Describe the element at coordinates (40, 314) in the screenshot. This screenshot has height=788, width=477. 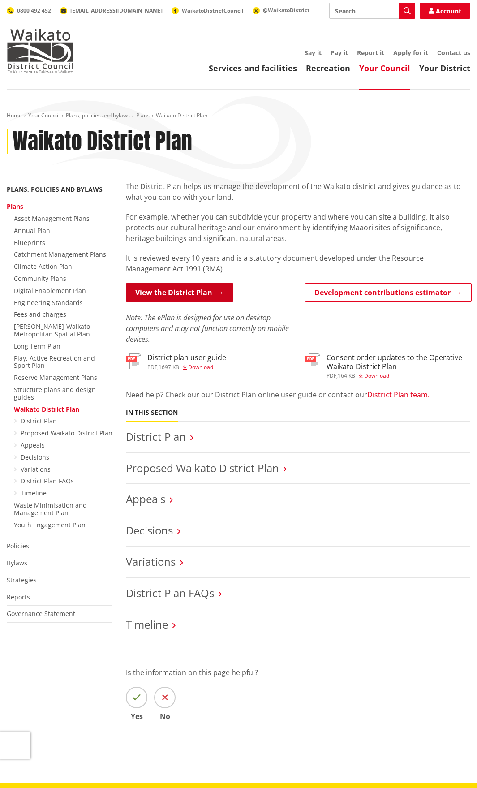
I see `a: Fees and charges` at that location.